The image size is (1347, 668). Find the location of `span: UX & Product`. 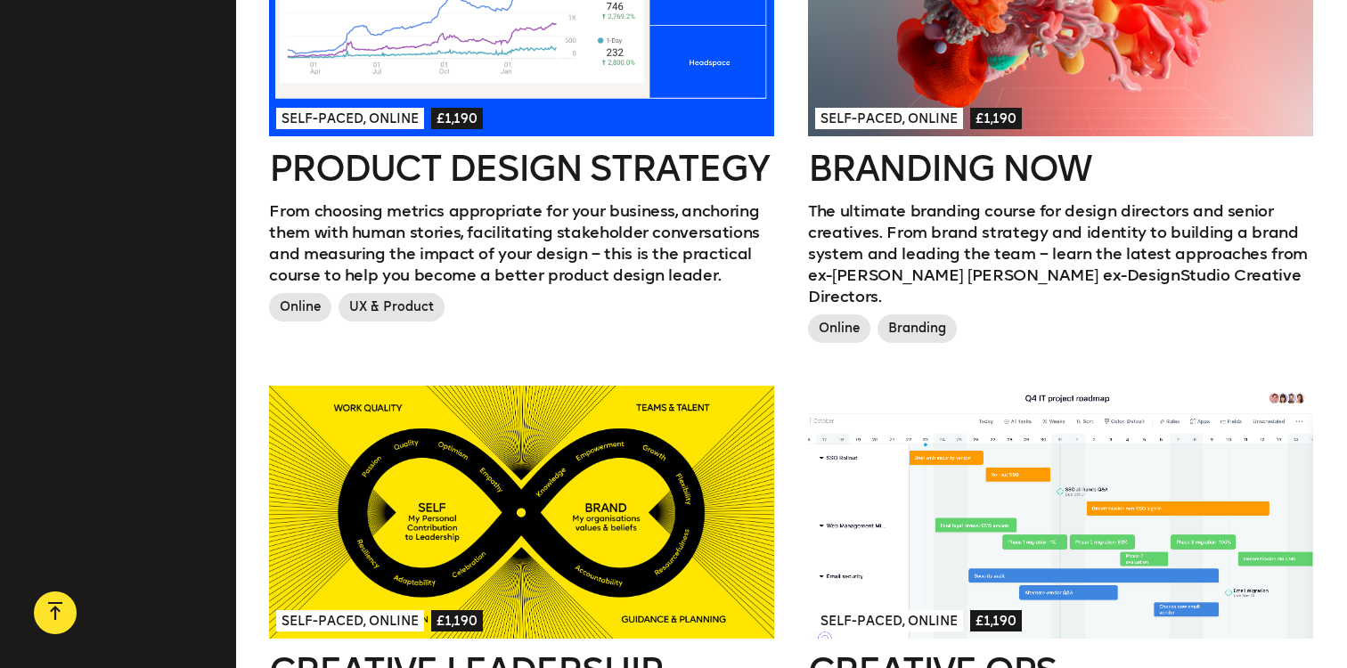

span: UX & Product is located at coordinates (391, 307).